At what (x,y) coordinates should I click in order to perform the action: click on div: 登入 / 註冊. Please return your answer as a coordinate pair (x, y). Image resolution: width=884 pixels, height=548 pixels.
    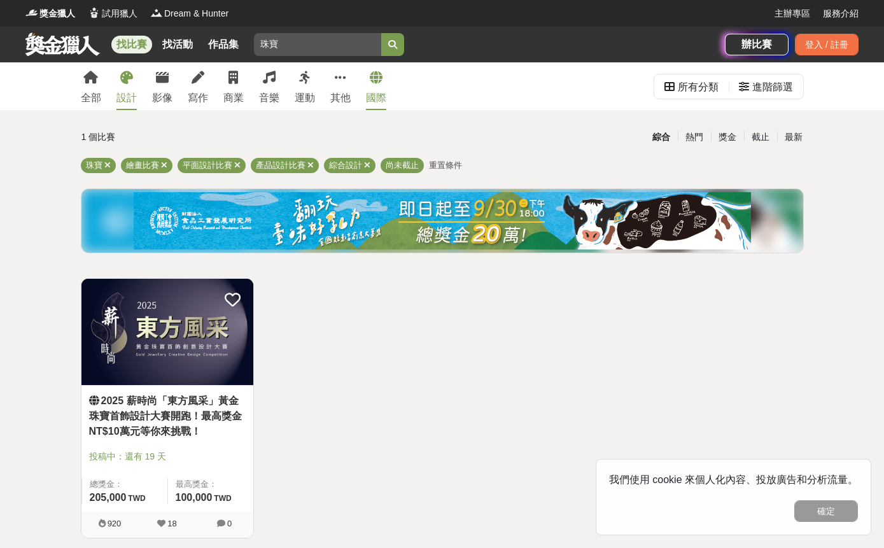
    Looking at the image, I should click on (827, 45).